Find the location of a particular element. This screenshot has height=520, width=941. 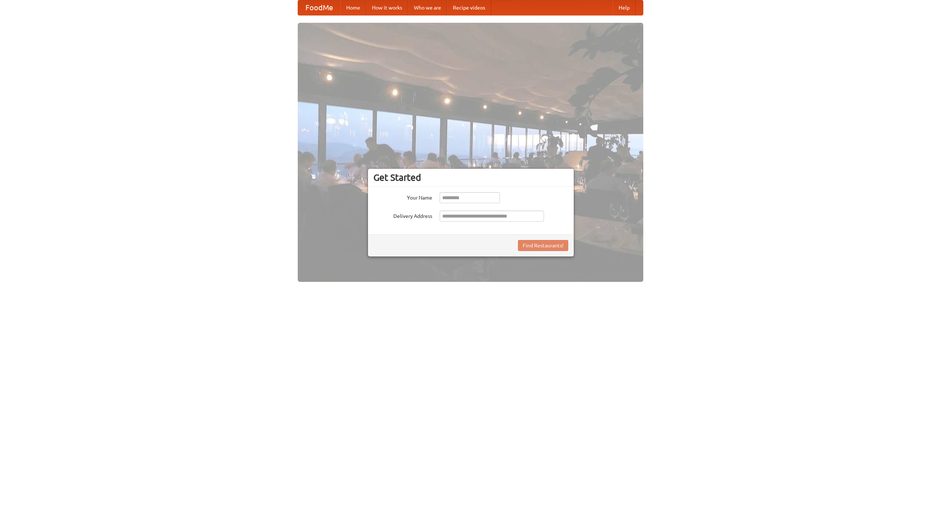

a: Recipe videos is located at coordinates (469, 8).